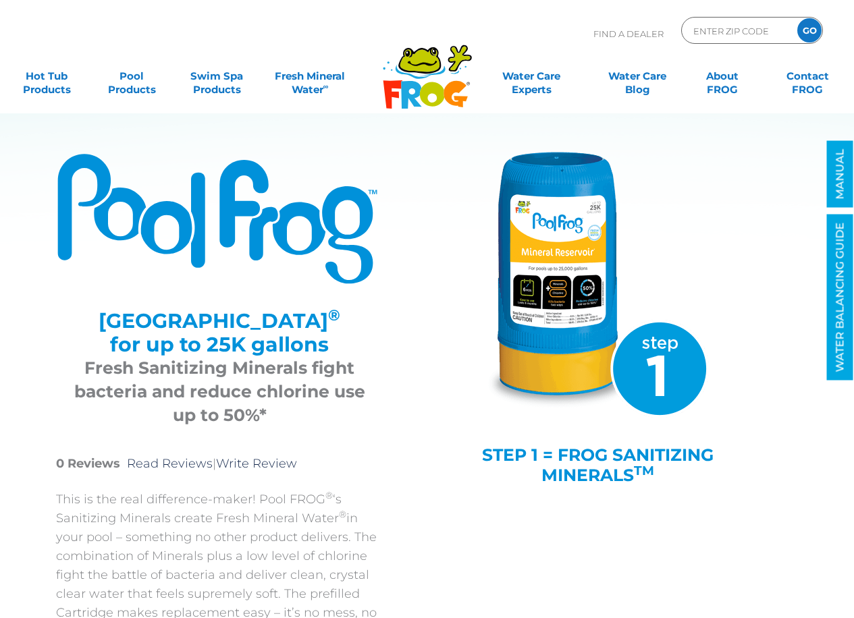 This screenshot has height=618, width=854. I want to click on a: Swim SpaProducts, so click(217, 76).